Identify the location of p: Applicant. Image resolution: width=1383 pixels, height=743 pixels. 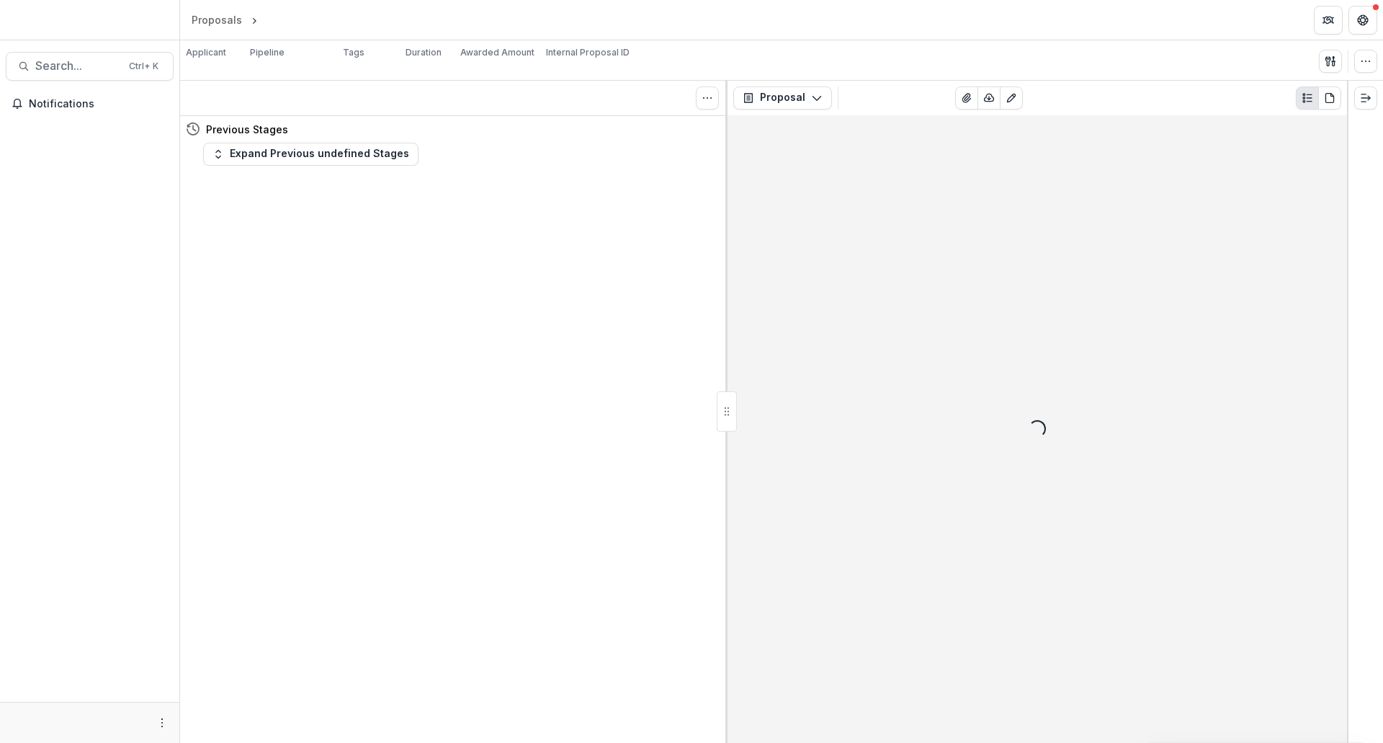
(206, 53).